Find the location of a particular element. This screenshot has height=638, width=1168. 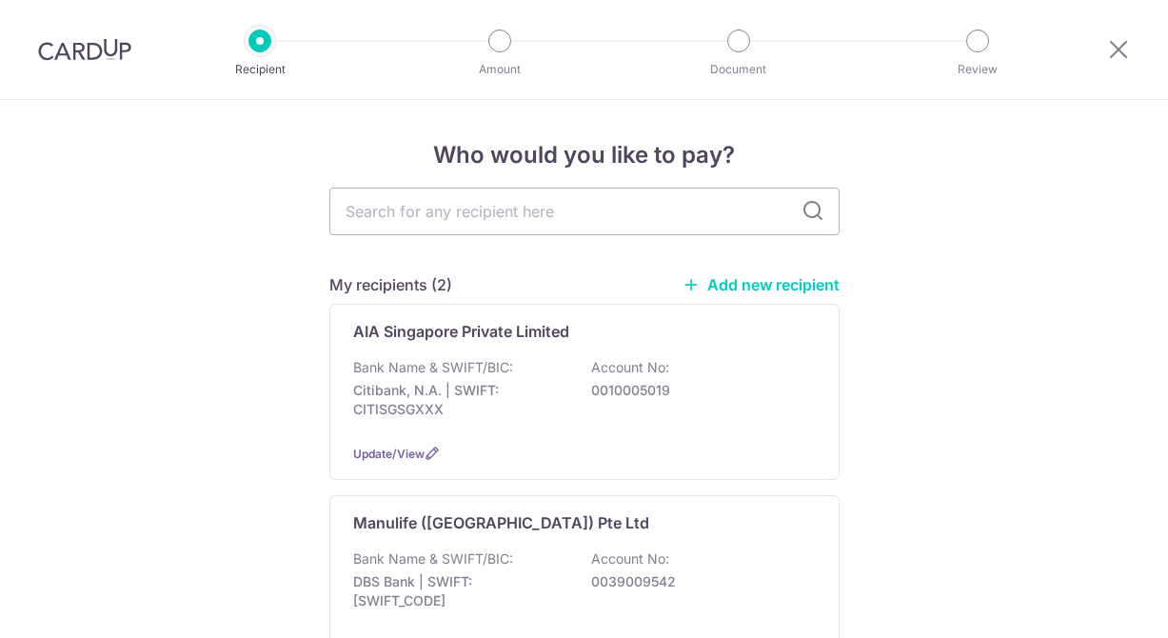

p: Document is located at coordinates (739, 69).